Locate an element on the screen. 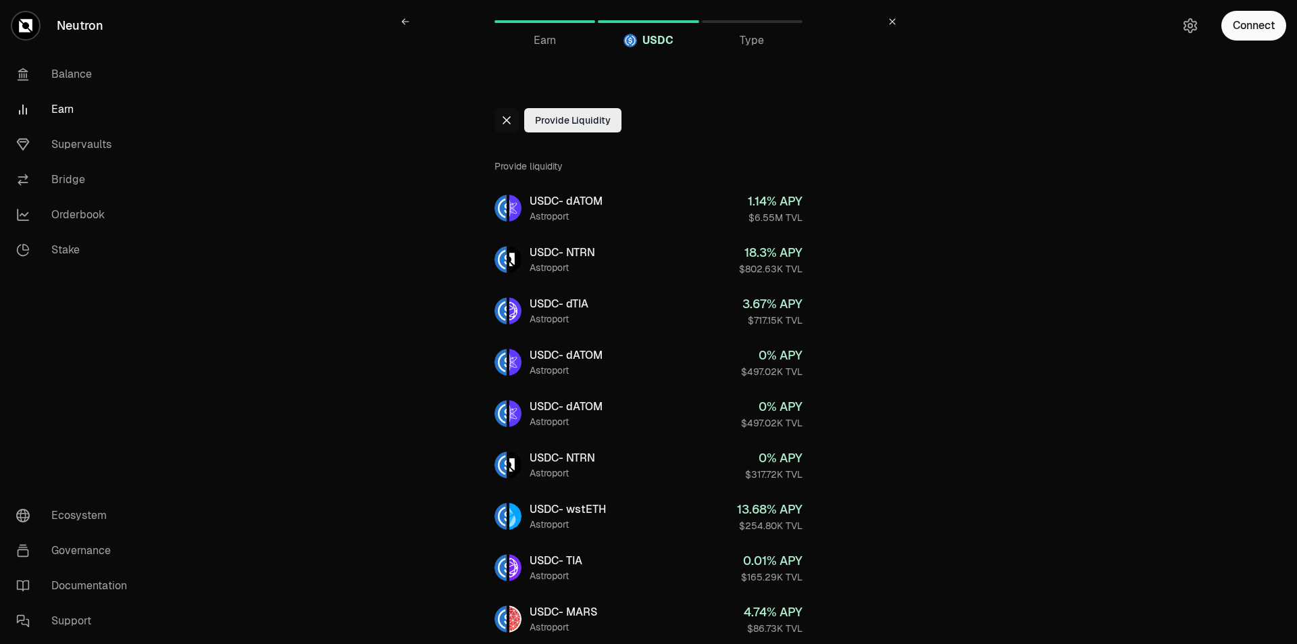 The image size is (1297, 644). a: USDCTIAUSDC- TIAAstroport0.01% APY$165.29K TVL is located at coordinates (648, 567).